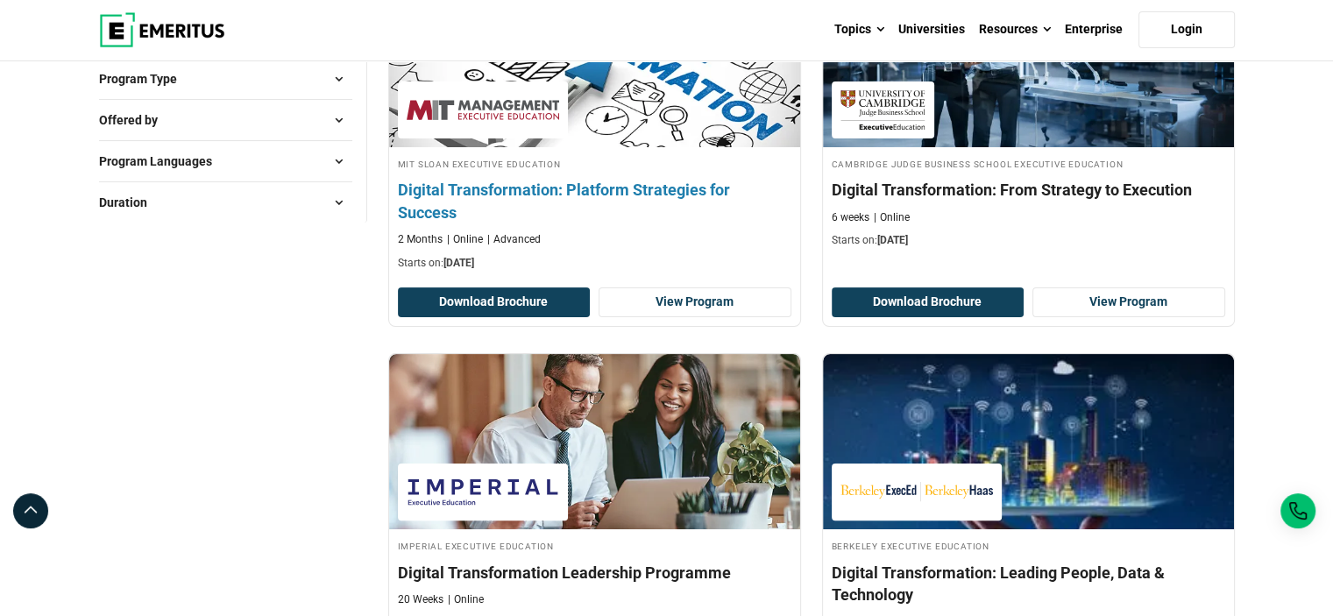 Image resolution: width=1333 pixels, height=616 pixels. What do you see at coordinates (225, 161) in the screenshot?
I see `button: Program Languages` at bounding box center [225, 161].